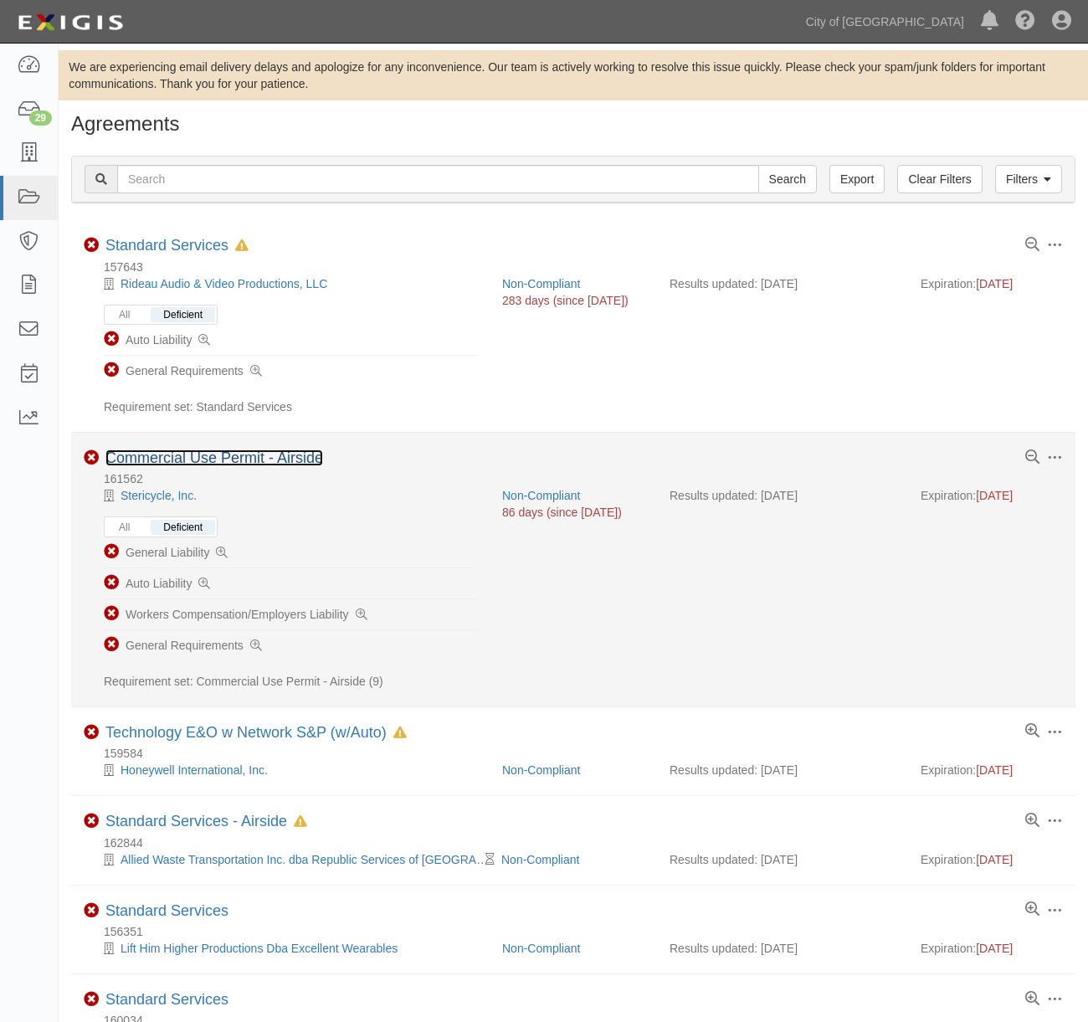 This screenshot has width=1088, height=1022. Describe the element at coordinates (579, 479) in the screenshot. I see `div: 161562` at that location.